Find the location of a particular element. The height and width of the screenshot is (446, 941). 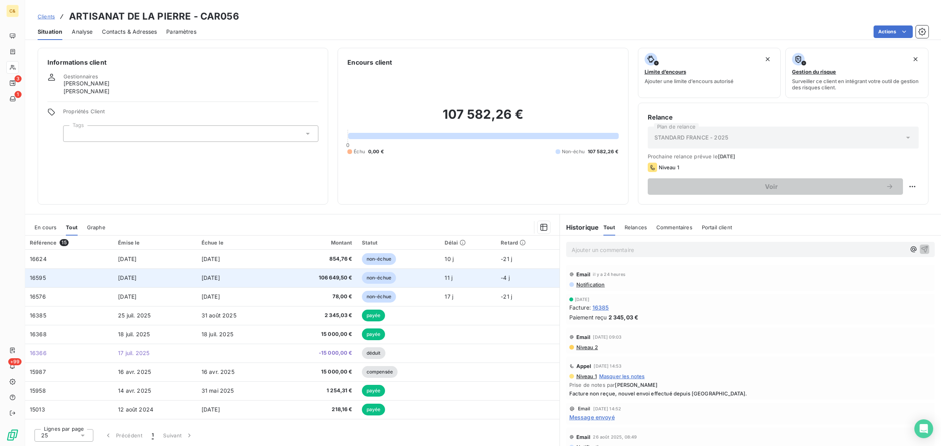

span: Gestionnaires is located at coordinates (81, 76).